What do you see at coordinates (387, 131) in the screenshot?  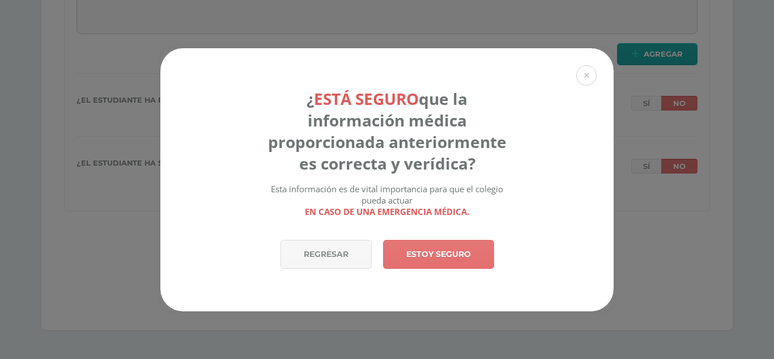 I see `h4: ¿ que la información médica proporcionada anteriormente es correcta y verídica?` at bounding box center [387, 131].